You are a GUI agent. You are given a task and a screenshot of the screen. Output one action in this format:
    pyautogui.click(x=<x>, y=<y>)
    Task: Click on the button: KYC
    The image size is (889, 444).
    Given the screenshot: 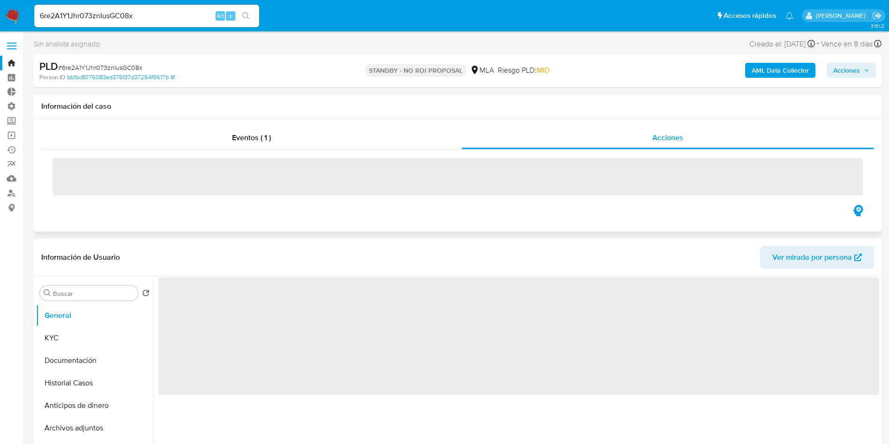 What is the action you would take?
    pyautogui.click(x=95, y=338)
    